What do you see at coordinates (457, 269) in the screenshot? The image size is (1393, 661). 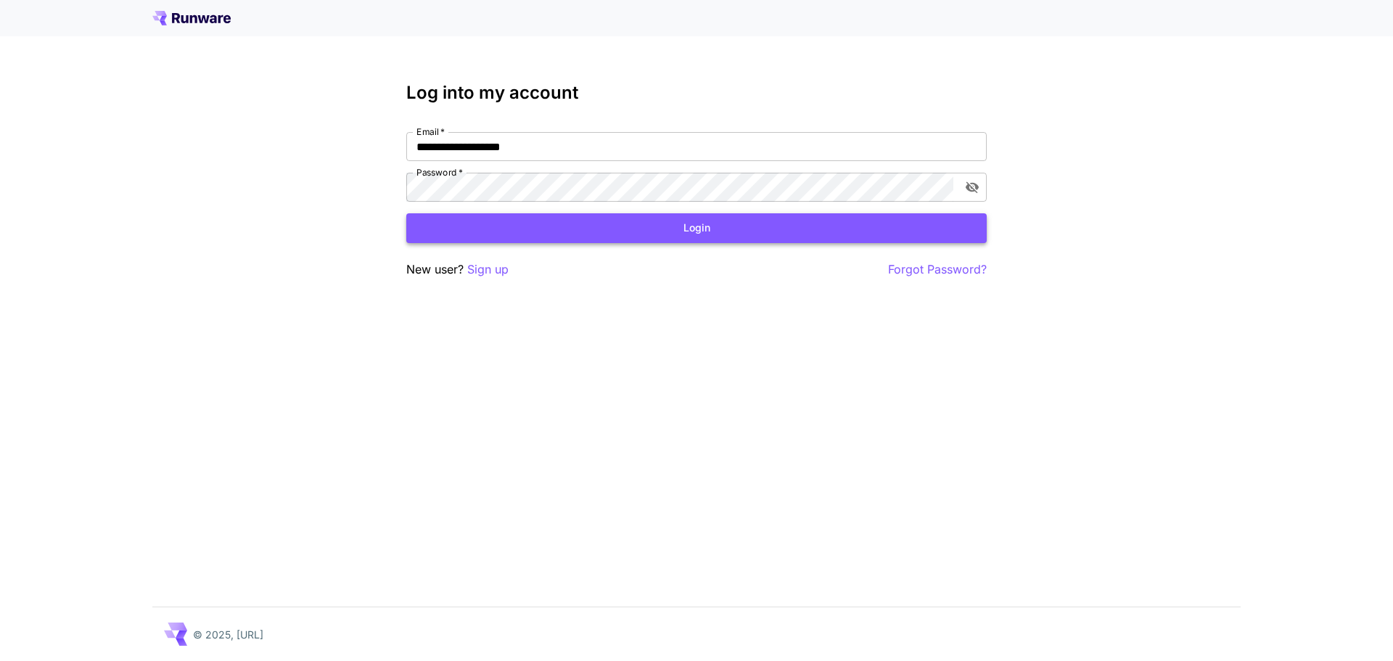 I see `p: New user?` at bounding box center [457, 269].